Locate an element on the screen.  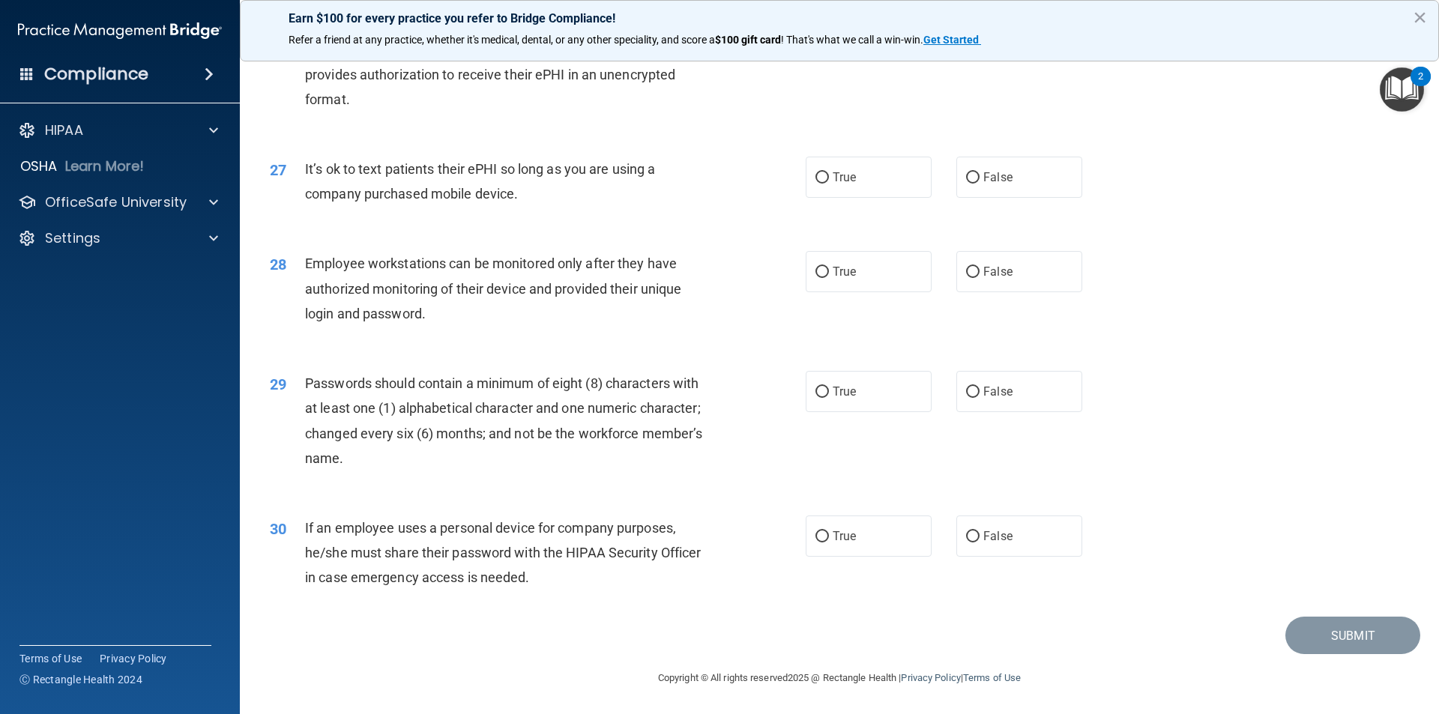
a: Get Started is located at coordinates (952, 40).